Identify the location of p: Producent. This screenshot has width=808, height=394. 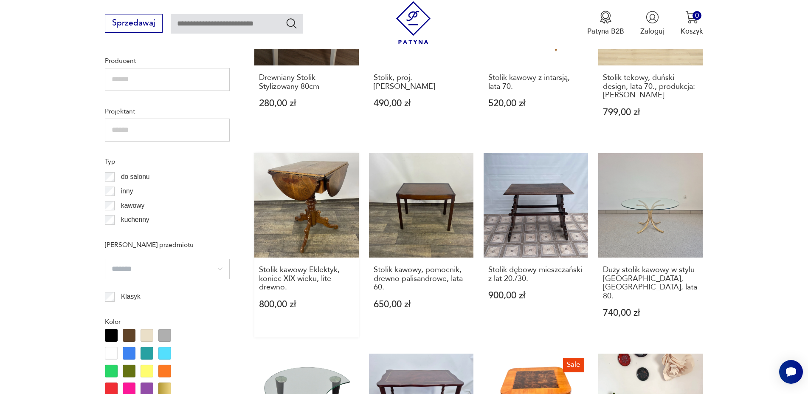
(167, 61).